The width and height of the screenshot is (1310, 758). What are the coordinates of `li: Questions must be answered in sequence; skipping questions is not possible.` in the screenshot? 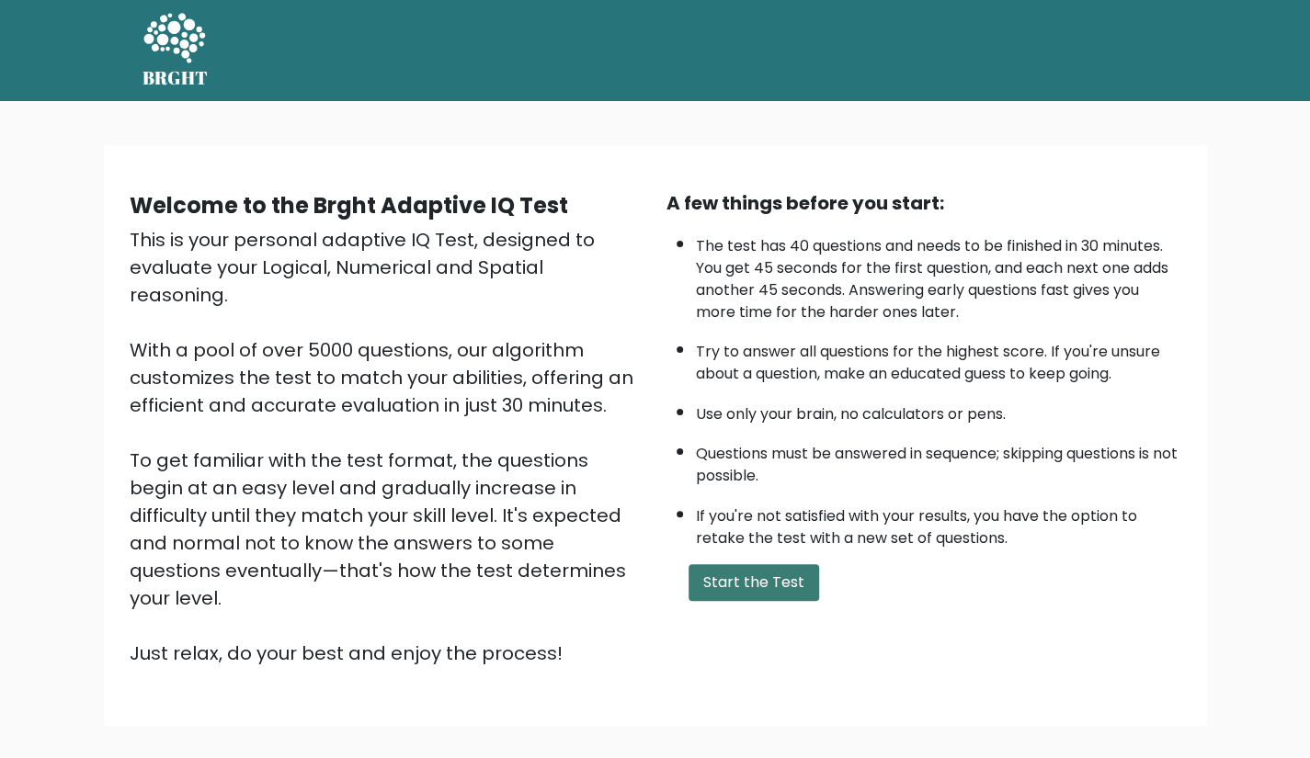 It's located at (939, 461).